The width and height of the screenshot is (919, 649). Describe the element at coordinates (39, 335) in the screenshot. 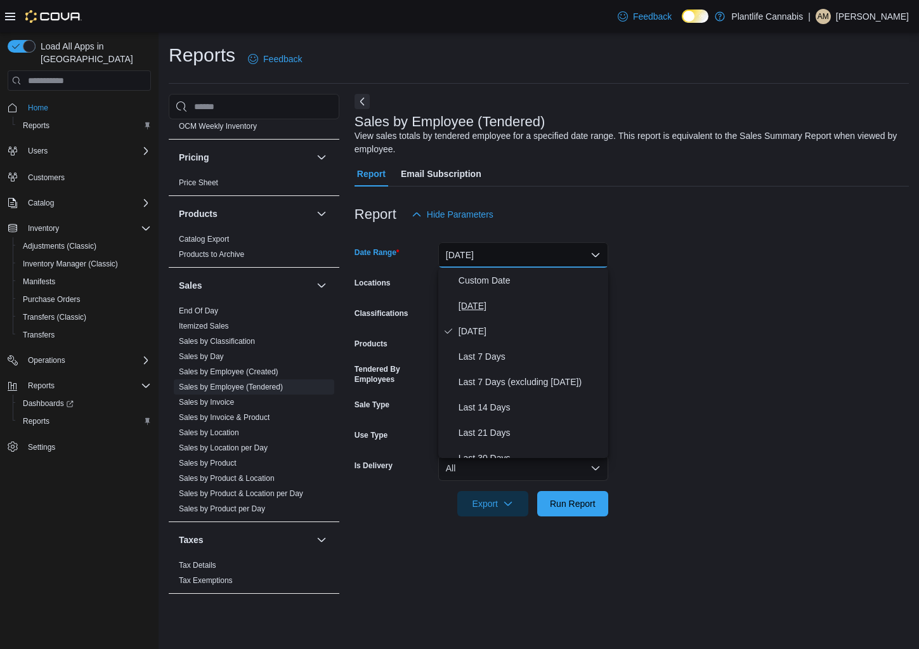

I see `a: Transfers` at that location.